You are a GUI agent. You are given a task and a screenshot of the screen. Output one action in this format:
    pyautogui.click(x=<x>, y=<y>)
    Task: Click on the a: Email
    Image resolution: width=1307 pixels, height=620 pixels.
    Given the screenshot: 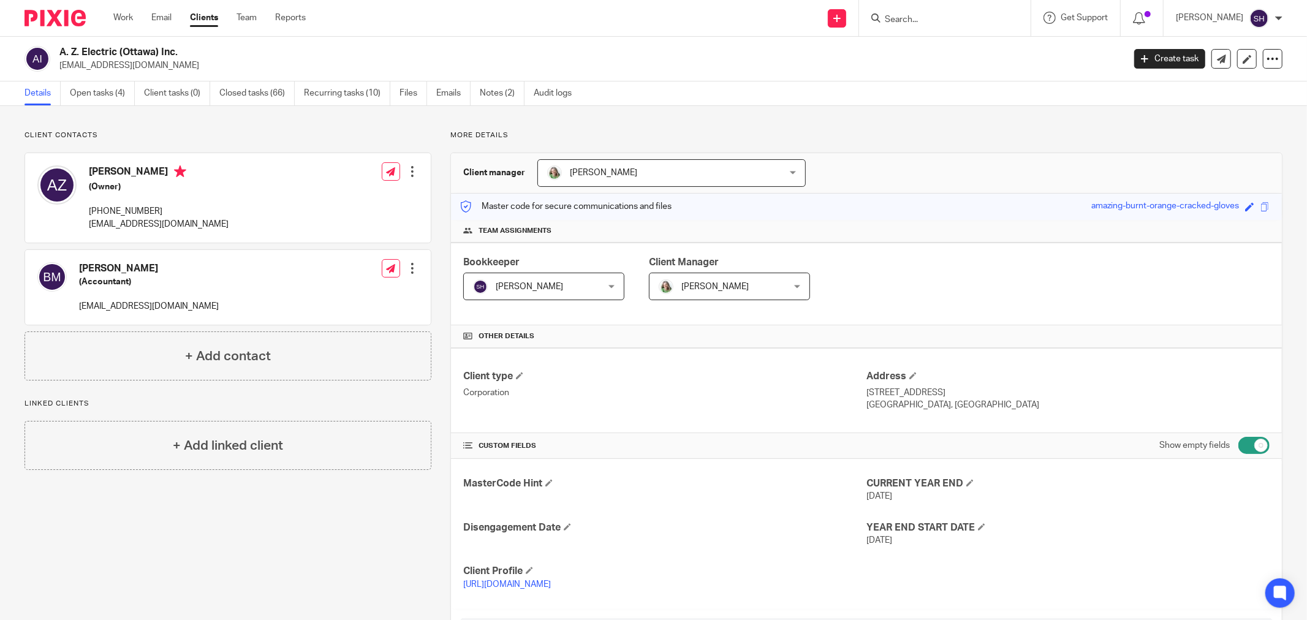 What is the action you would take?
    pyautogui.click(x=161, y=18)
    